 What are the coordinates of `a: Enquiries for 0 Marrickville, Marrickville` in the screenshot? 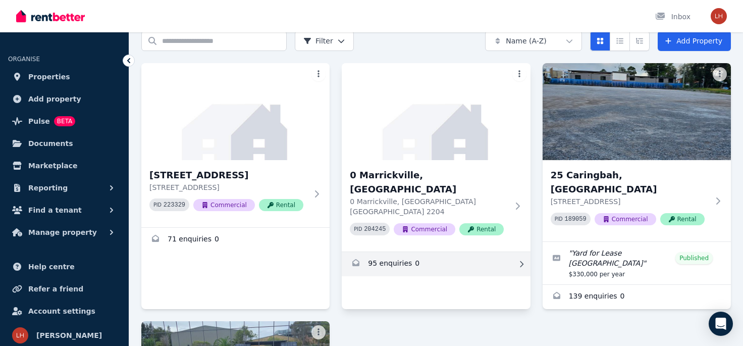 It's located at (436, 264).